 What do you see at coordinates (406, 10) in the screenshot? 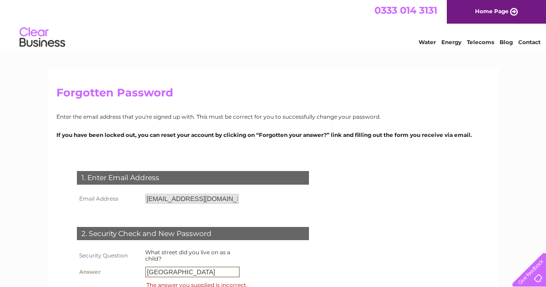
I see `a: 0333 014 3131` at bounding box center [406, 10].